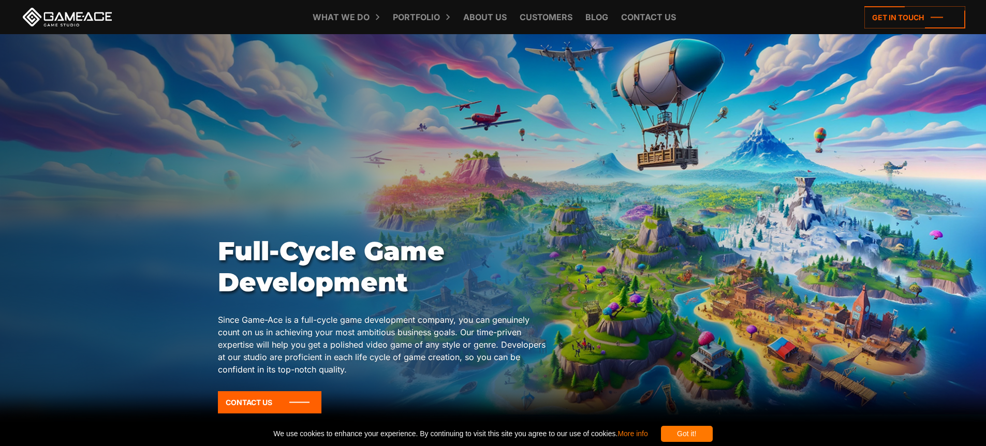 Image resolution: width=986 pixels, height=446 pixels. What do you see at coordinates (383, 267) in the screenshot?
I see `h1: Full-Cycle Game Development` at bounding box center [383, 267].